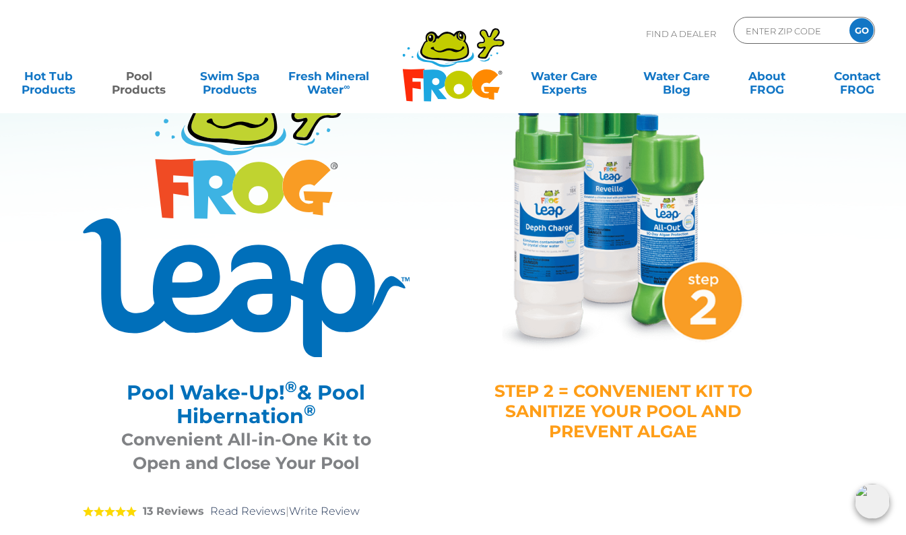  I want to click on a: Swim SpaProducts, so click(229, 76).